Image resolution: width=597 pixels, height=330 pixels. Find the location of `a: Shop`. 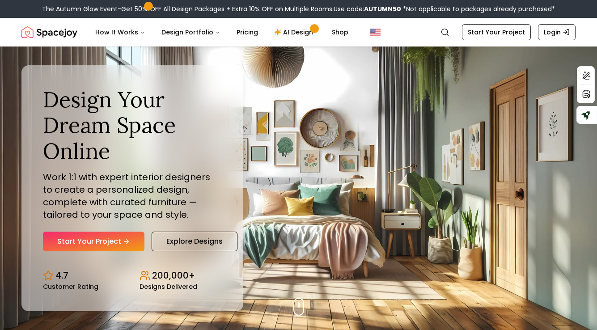

a: Shop is located at coordinates (340, 32).